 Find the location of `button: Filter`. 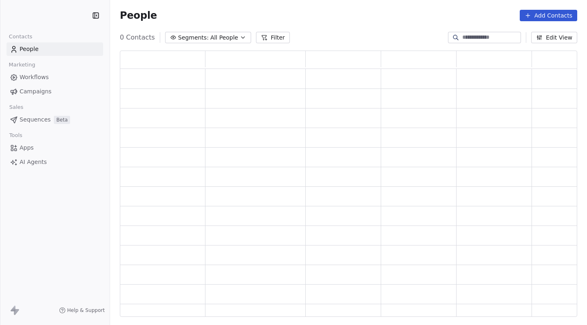

button: Filter is located at coordinates (273, 37).